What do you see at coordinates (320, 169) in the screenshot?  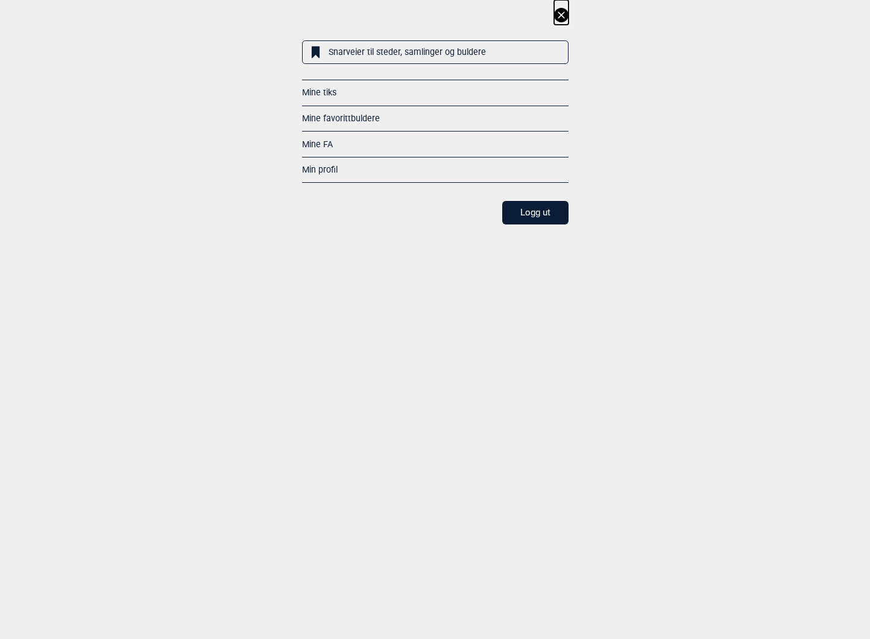 I see `a: Min profil` at bounding box center [320, 169].